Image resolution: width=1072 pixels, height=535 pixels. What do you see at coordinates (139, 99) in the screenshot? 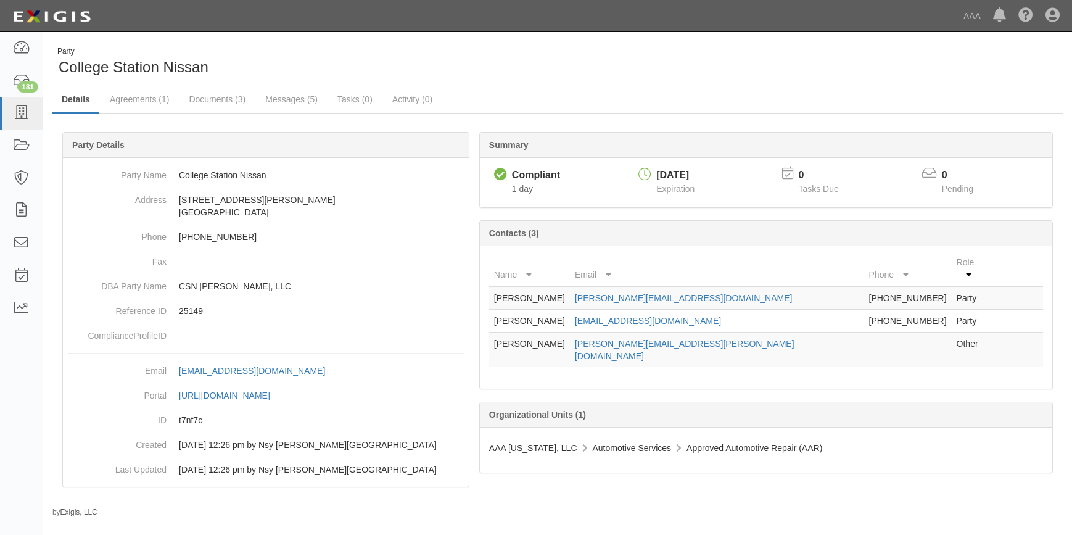
I see `a: Agreements (1)` at bounding box center [139, 99].